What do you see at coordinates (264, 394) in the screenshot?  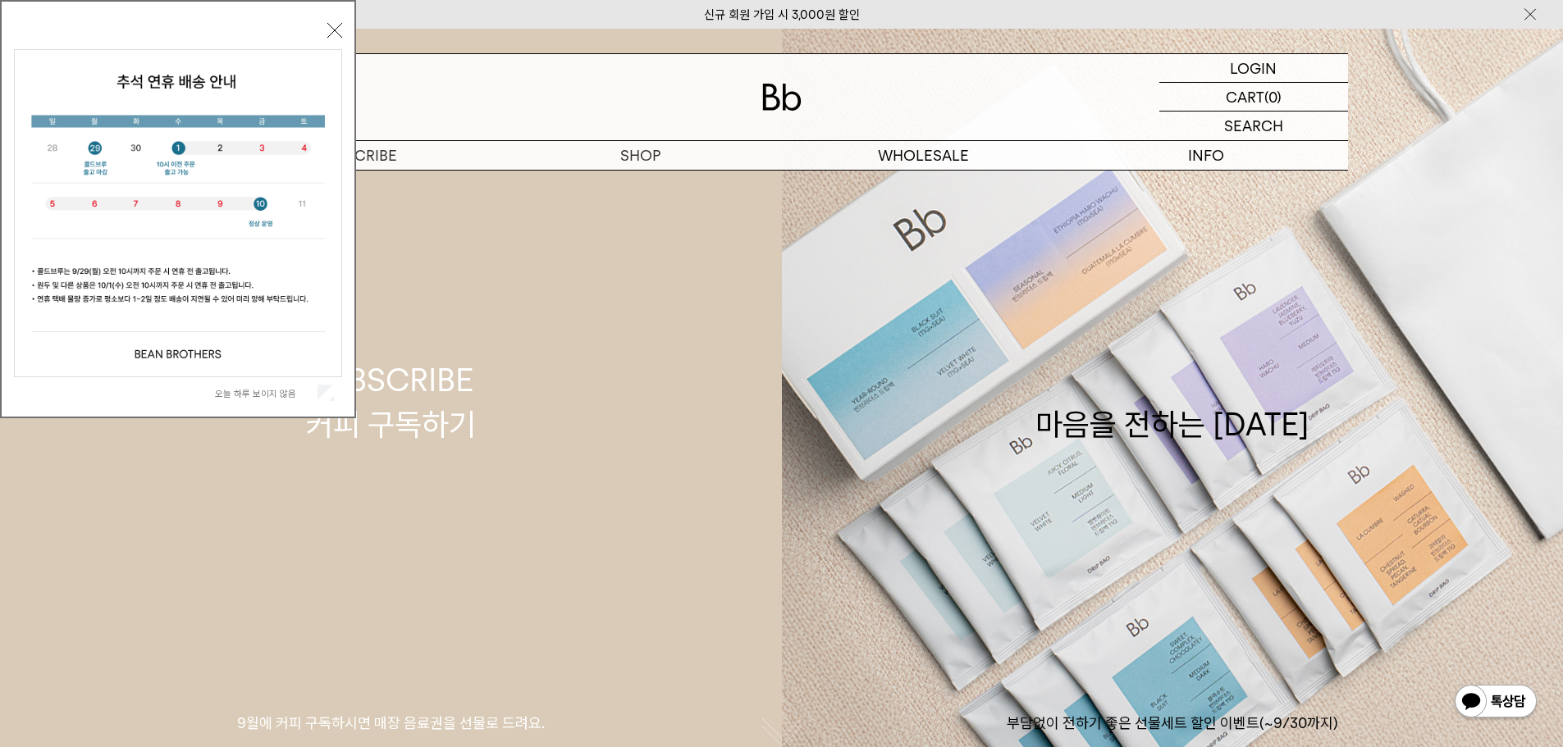 I see `label: 오늘 하루 보이지 않음` at bounding box center [264, 394].